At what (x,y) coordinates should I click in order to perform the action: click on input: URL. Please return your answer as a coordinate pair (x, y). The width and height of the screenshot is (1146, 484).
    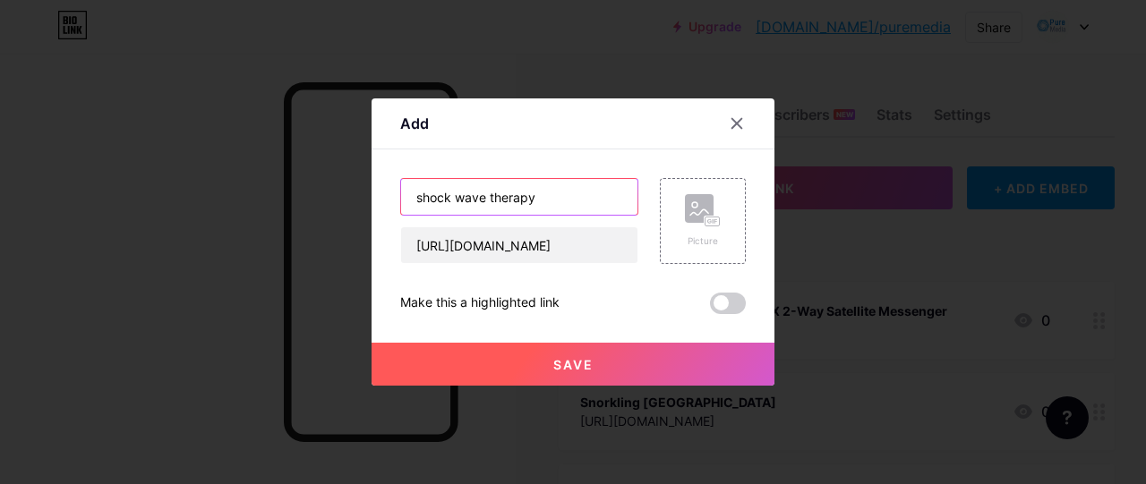
    Looking at the image, I should click on (519, 245).